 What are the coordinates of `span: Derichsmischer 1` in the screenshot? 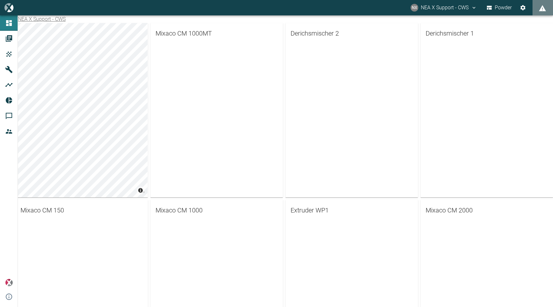 It's located at (487, 33).